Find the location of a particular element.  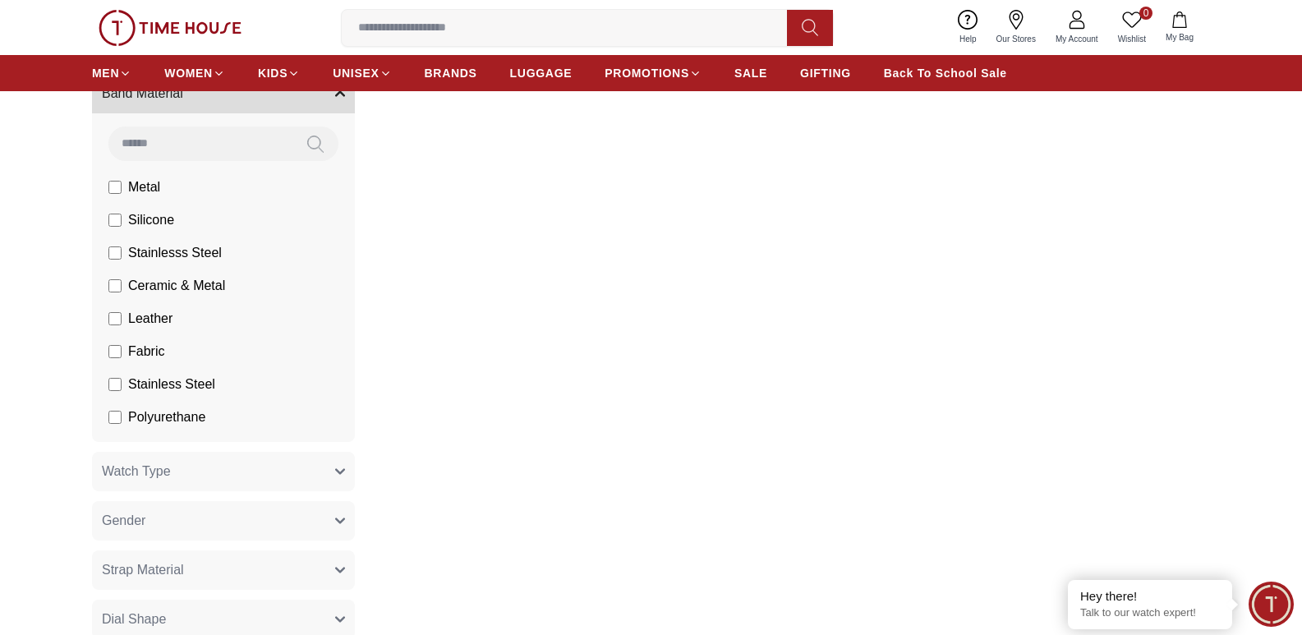

button: Band Material is located at coordinates (224, 94).